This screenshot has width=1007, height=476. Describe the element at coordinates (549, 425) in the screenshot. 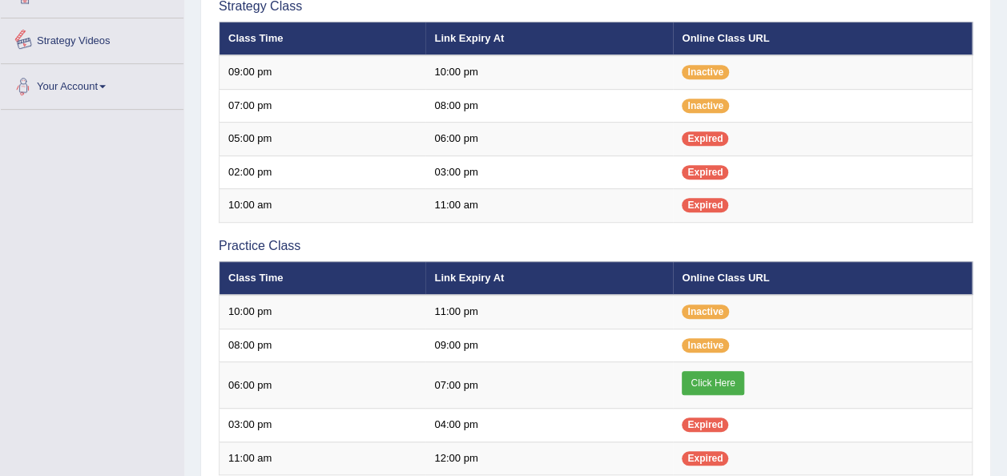

I see `td: 04:00 pm` at that location.